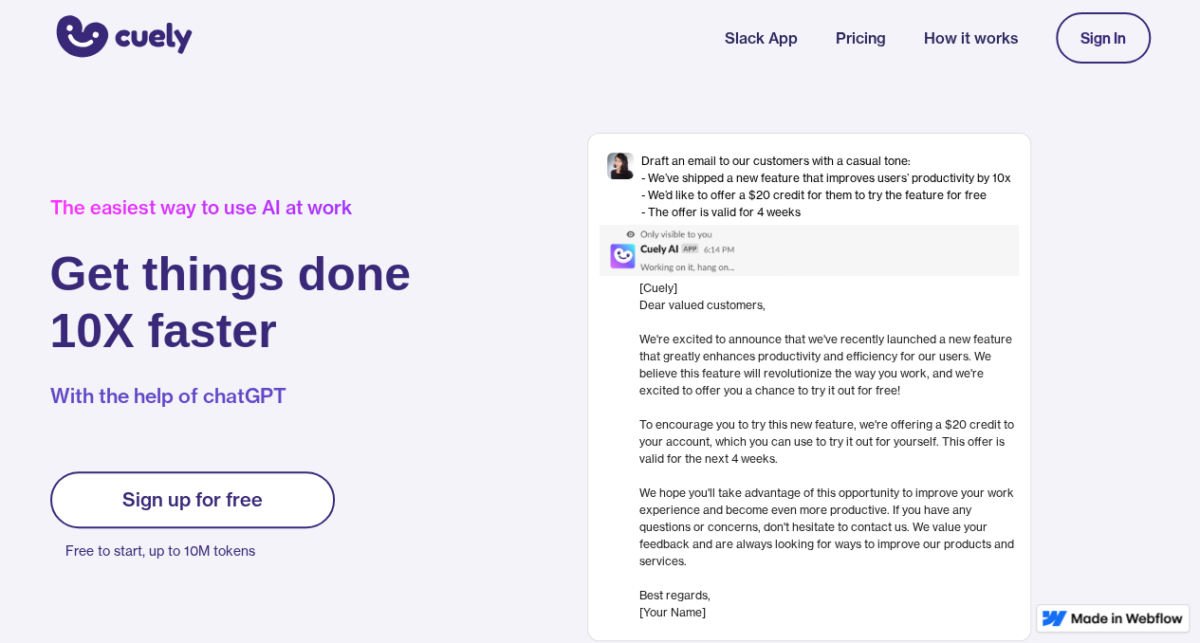  What do you see at coordinates (121, 38) in the screenshot?
I see `a: home` at bounding box center [121, 38].